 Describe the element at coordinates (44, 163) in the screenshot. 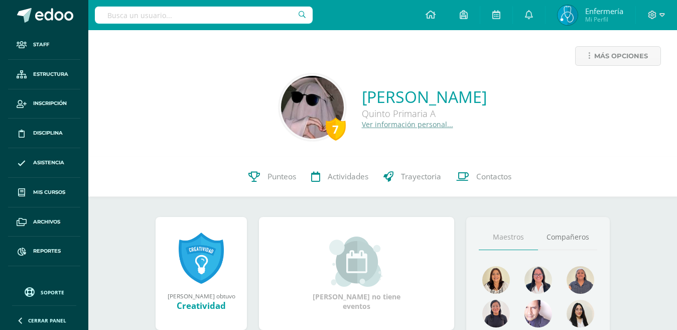

I see `a: Asistencia` at that location.